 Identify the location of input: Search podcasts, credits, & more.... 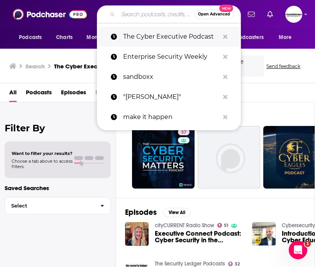
(157, 14).